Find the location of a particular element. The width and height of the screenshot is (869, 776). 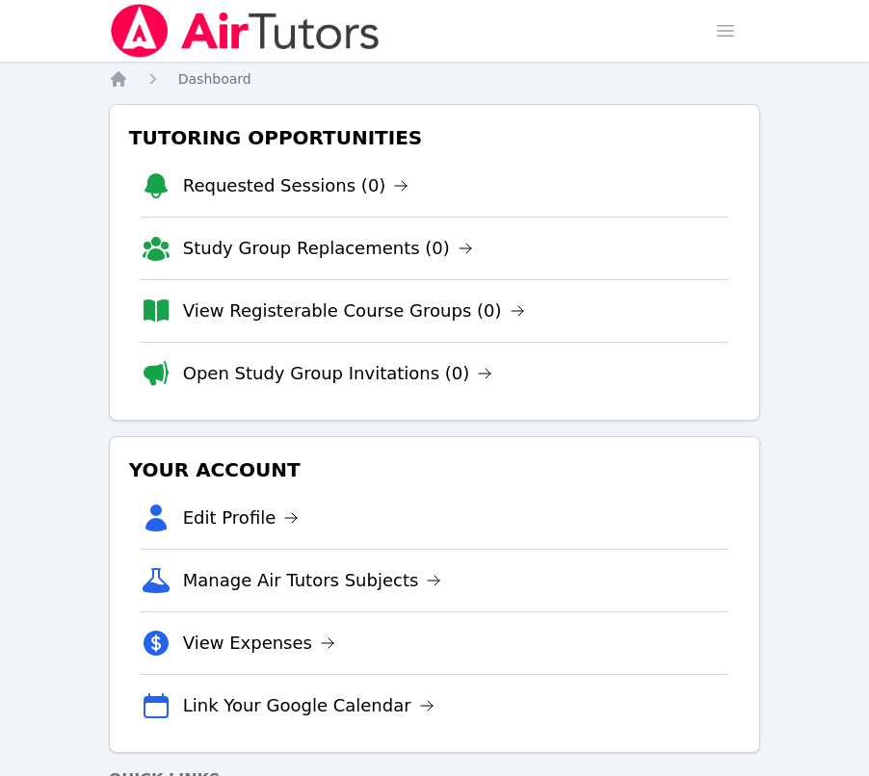

a: Study Group Replacements (0) is located at coordinates (328, 249).